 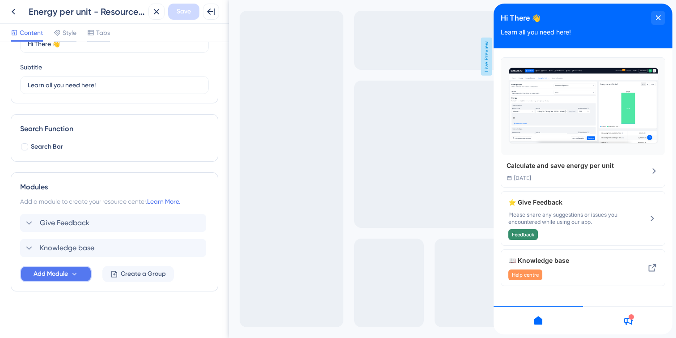 I want to click on input: Title, so click(x=114, y=44).